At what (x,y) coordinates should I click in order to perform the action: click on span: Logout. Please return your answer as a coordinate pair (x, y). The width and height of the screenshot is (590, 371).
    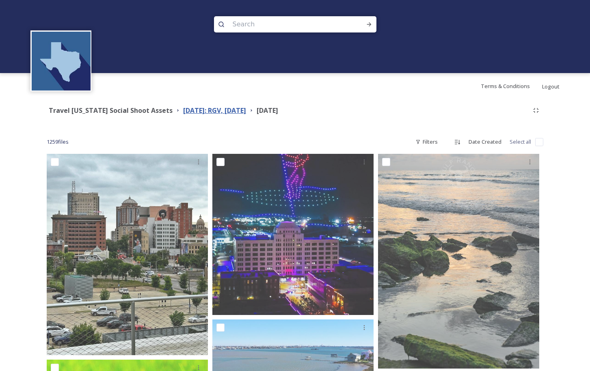
    Looking at the image, I should click on (551, 87).